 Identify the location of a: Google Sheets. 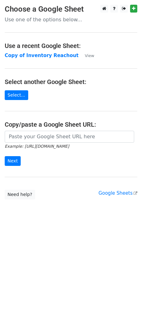
(118, 193).